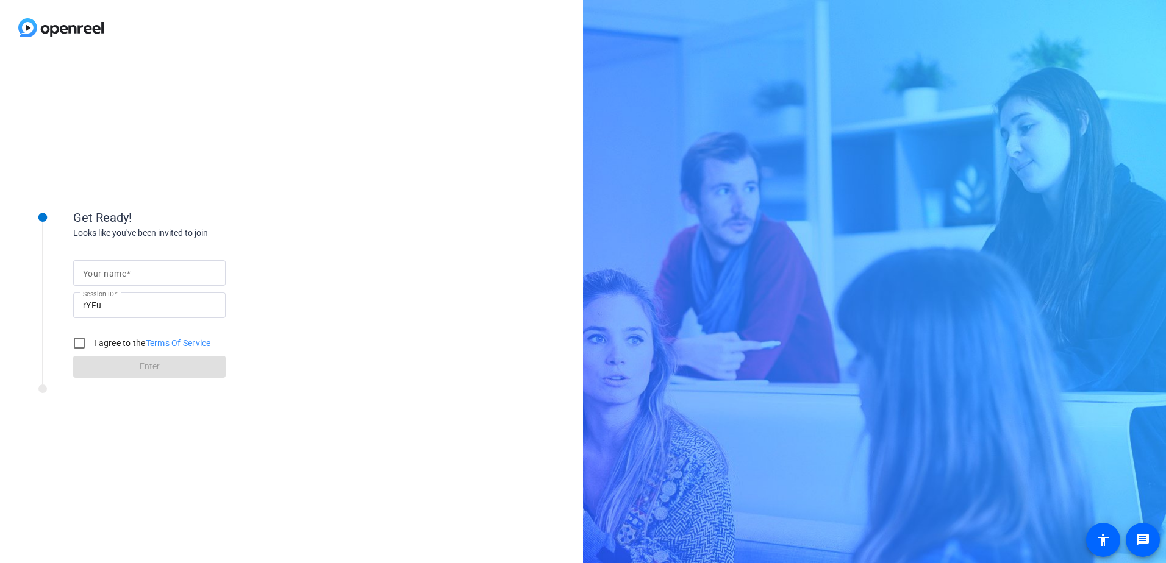 Image resolution: width=1166 pixels, height=563 pixels. What do you see at coordinates (195, 233) in the screenshot?
I see `div: Looks like you've been invited to join` at bounding box center [195, 233].